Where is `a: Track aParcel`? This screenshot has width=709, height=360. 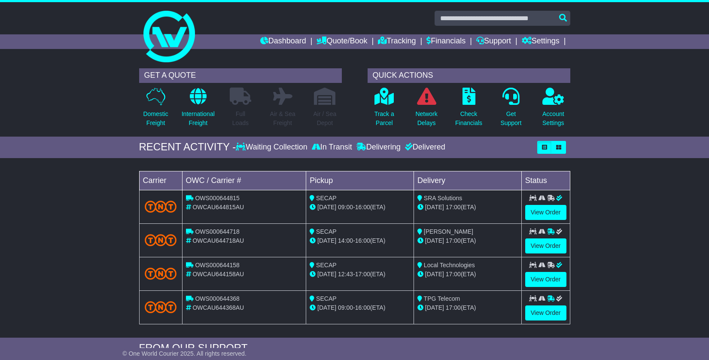
a: Track aParcel is located at coordinates (384, 110).